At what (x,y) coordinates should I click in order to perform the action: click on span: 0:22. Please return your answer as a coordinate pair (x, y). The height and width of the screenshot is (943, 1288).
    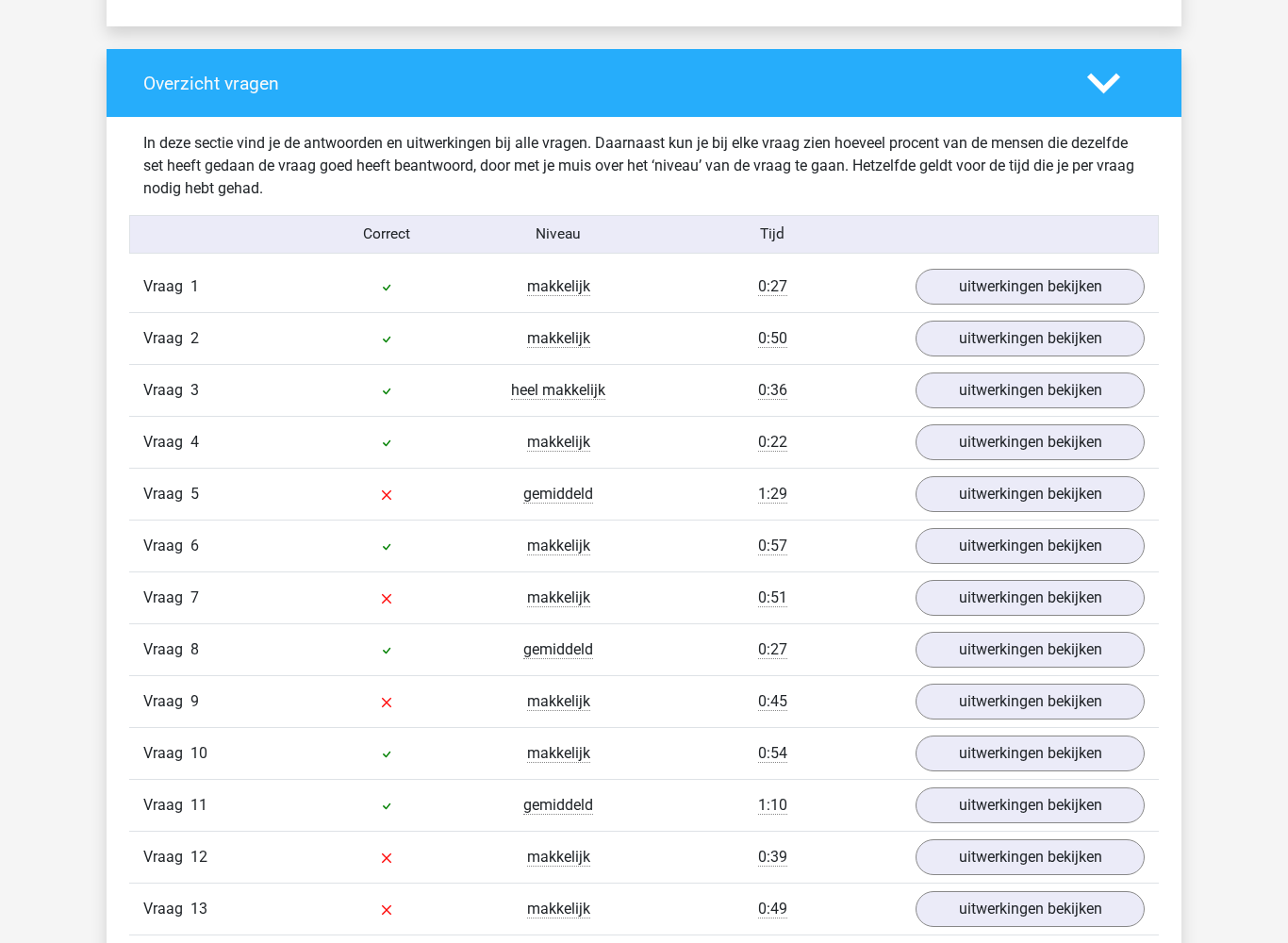
    Looking at the image, I should click on (772, 443).